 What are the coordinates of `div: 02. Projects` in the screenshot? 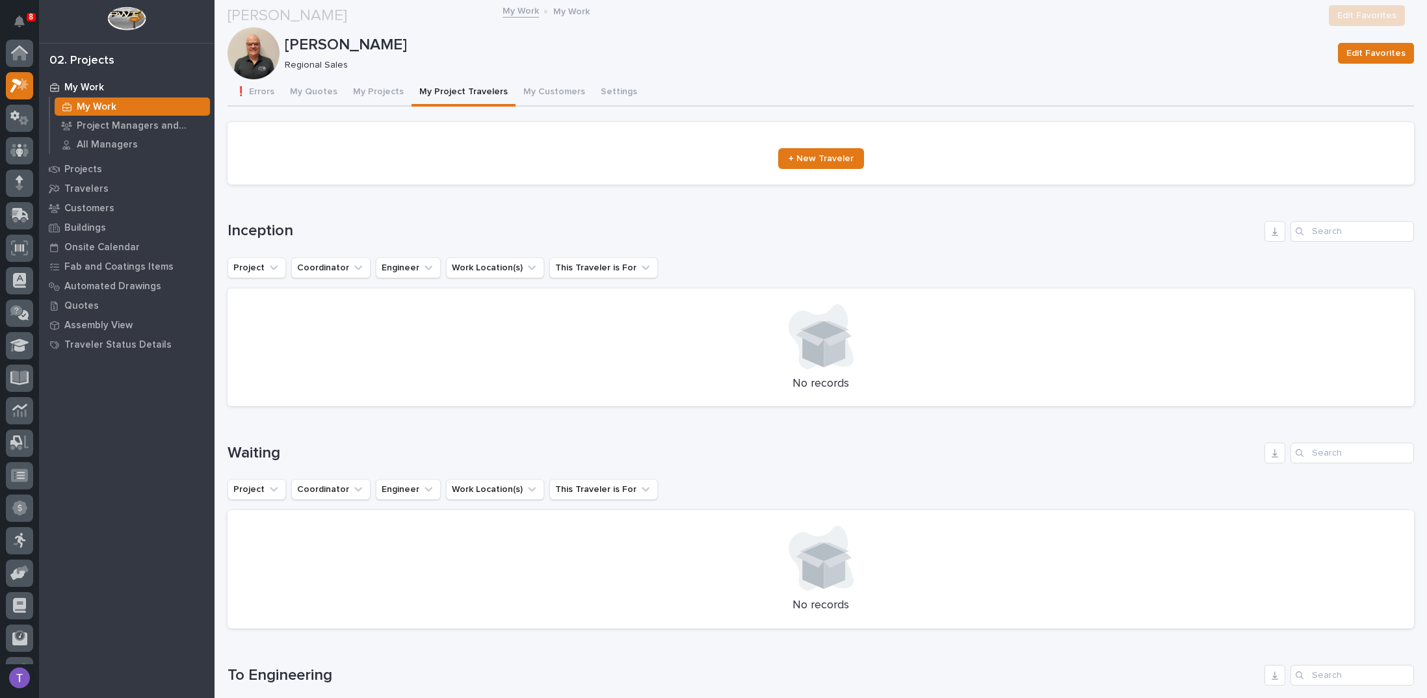 It's located at (82, 61).